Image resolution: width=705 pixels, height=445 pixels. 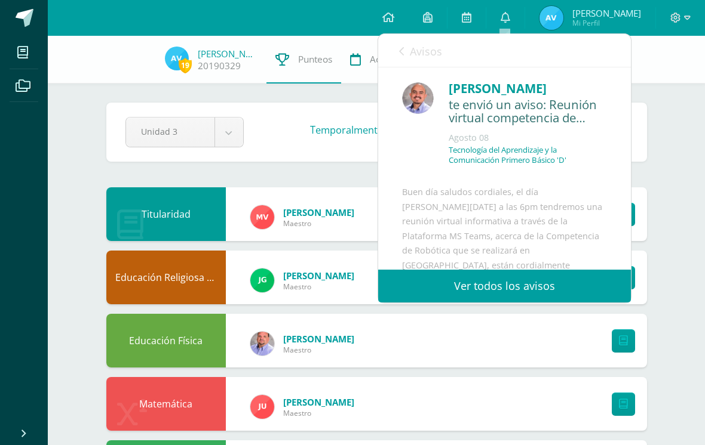 I want to click on div: Titularidad, so click(x=166, y=214).